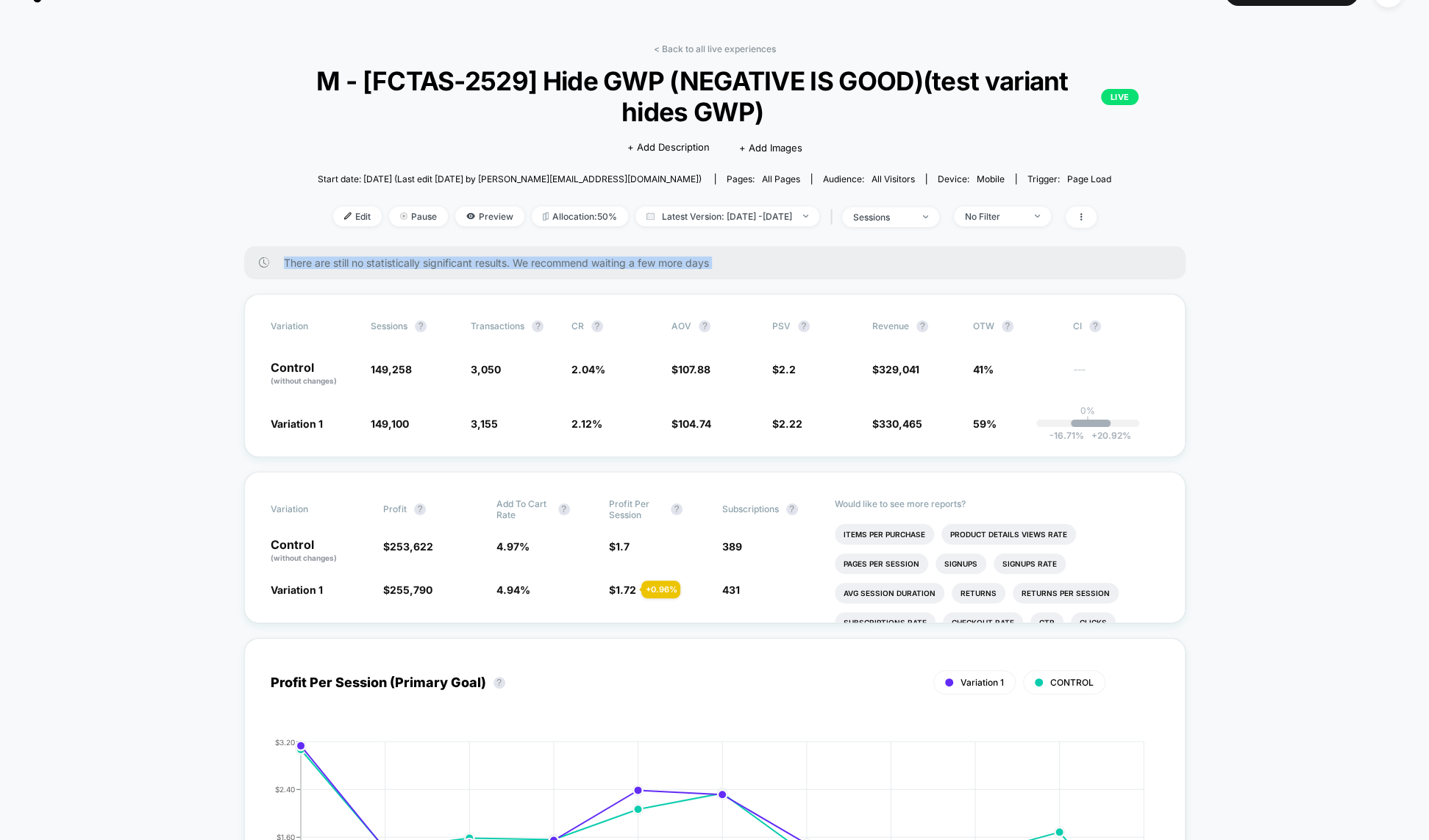 The width and height of the screenshot is (1429, 840). I want to click on p: 0%, so click(1088, 410).